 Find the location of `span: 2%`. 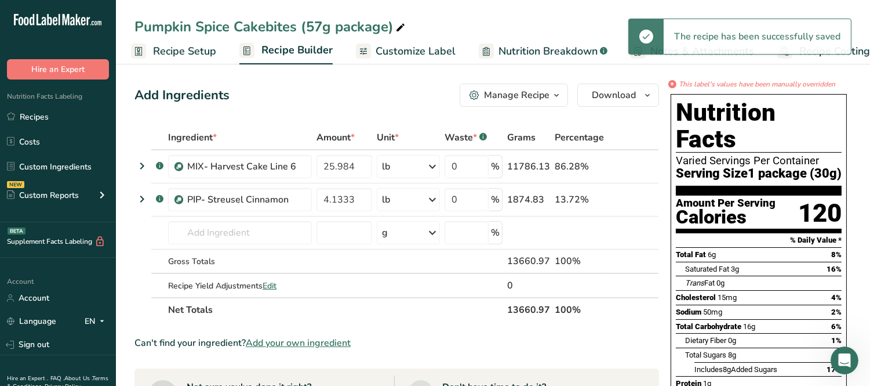

span: 2% is located at coordinates (837, 311).